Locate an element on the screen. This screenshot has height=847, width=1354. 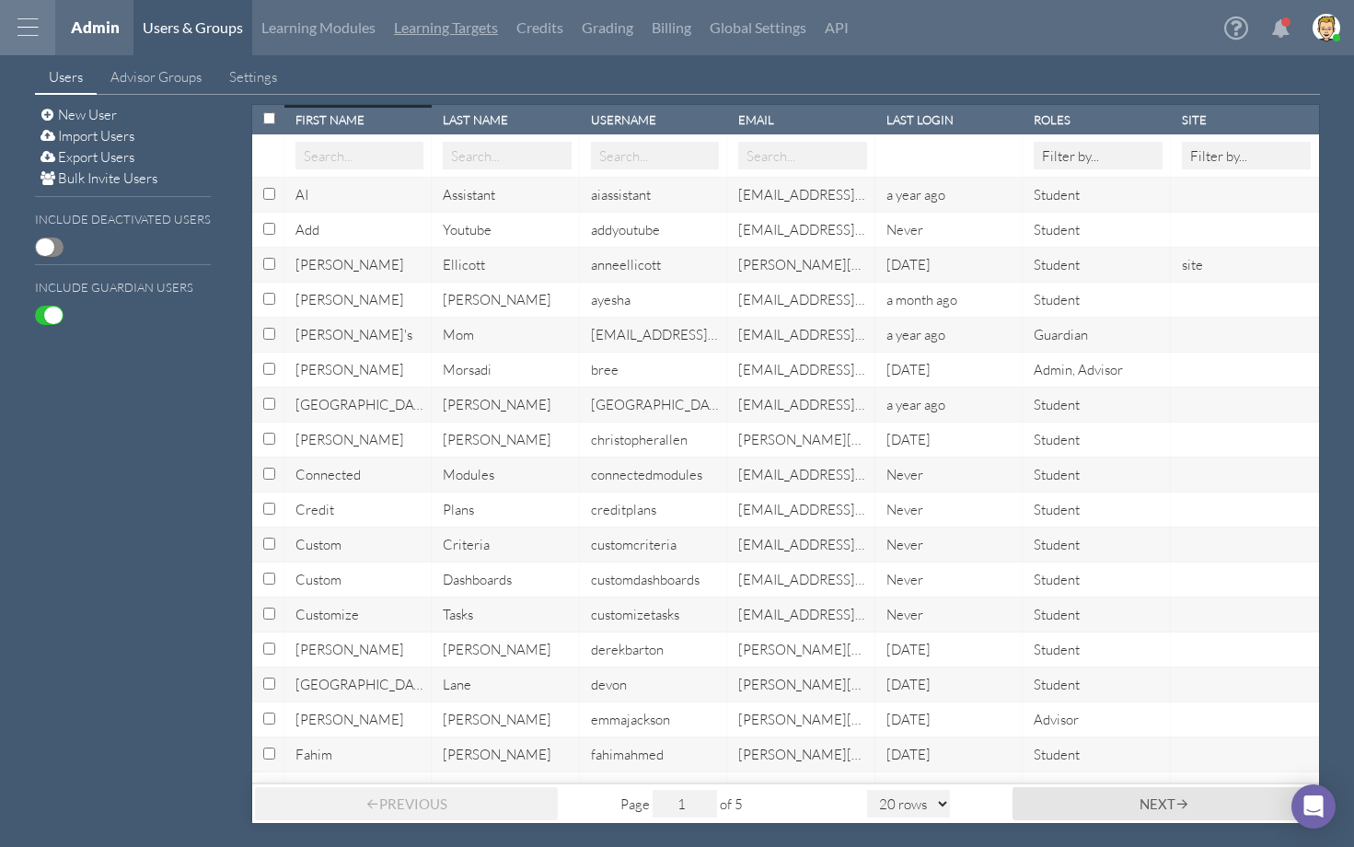
div: Mon May 16 2022 15:11:51 GMT-0400 (Eastern Daylight Time) is located at coordinates (951, 369).